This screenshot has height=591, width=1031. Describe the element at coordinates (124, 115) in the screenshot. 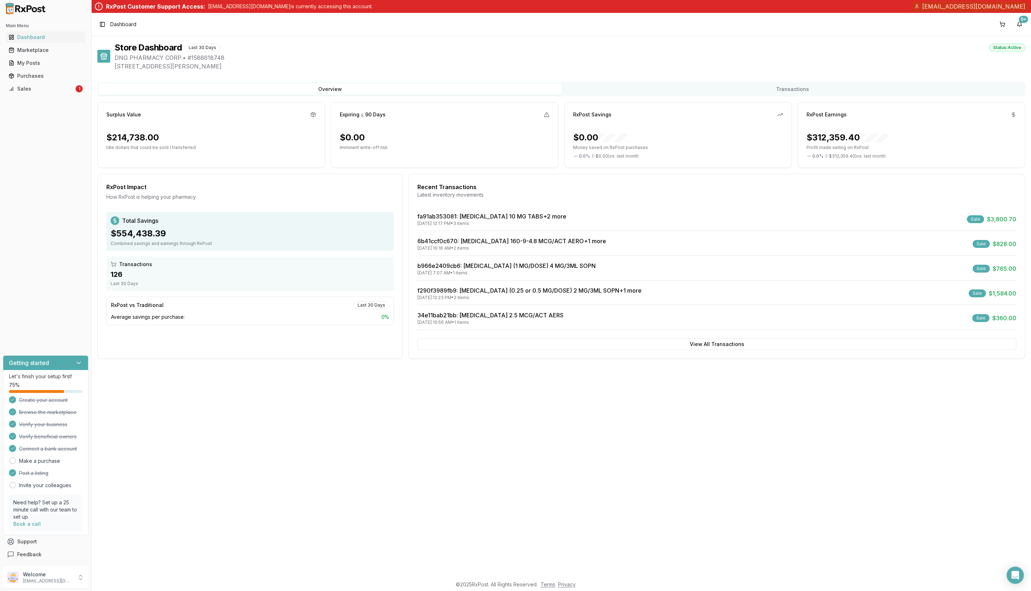

I see `div: Surplus Value` at that location.